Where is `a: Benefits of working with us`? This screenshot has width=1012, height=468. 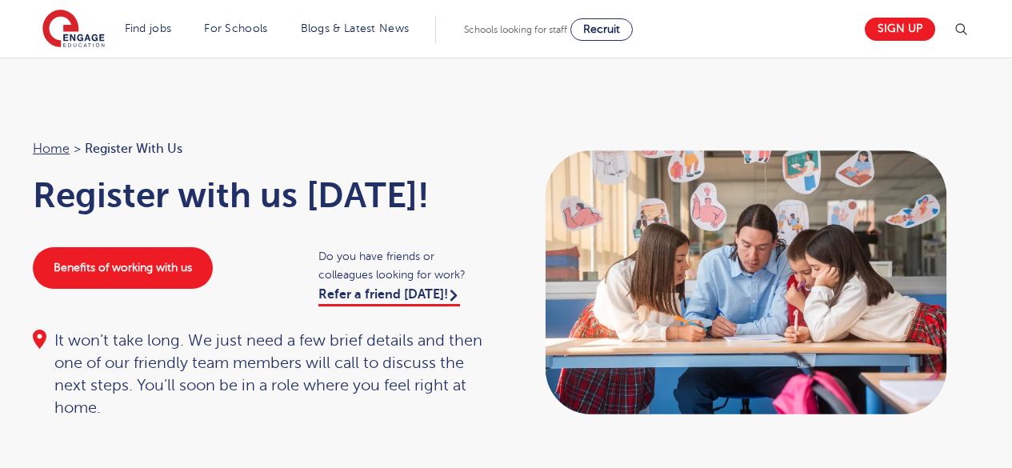
a: Benefits of working with us is located at coordinates (122, 268).